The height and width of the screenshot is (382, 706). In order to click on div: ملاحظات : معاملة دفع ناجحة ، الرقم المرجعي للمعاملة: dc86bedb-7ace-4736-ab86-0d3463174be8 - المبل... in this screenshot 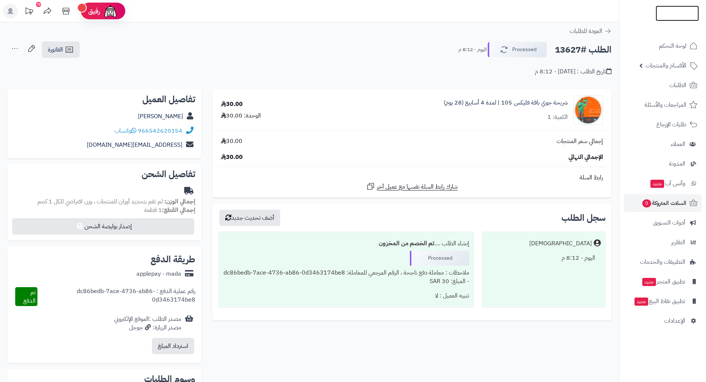, I will do `click(346, 277)`.